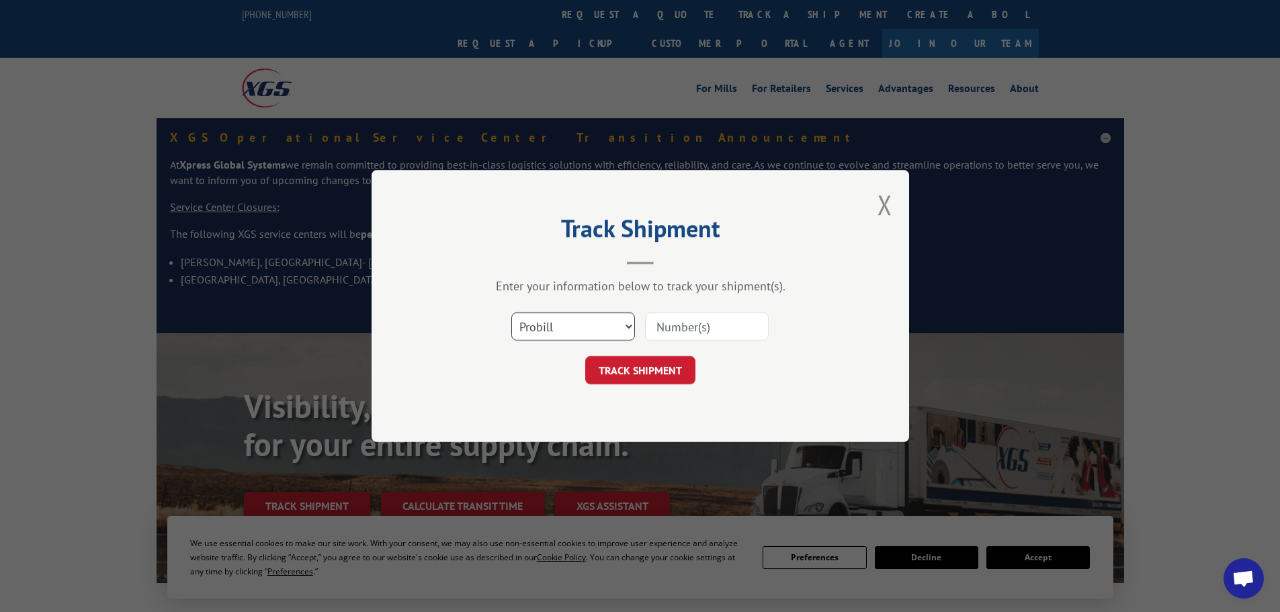  I want to click on div: Enter your information below to track your shipment(s)., so click(640, 285).